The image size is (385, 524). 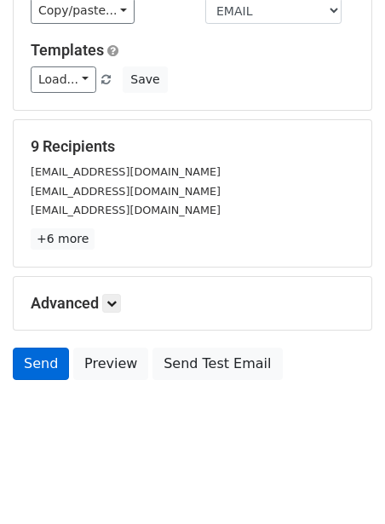 I want to click on a: +6 more, so click(x=62, y=238).